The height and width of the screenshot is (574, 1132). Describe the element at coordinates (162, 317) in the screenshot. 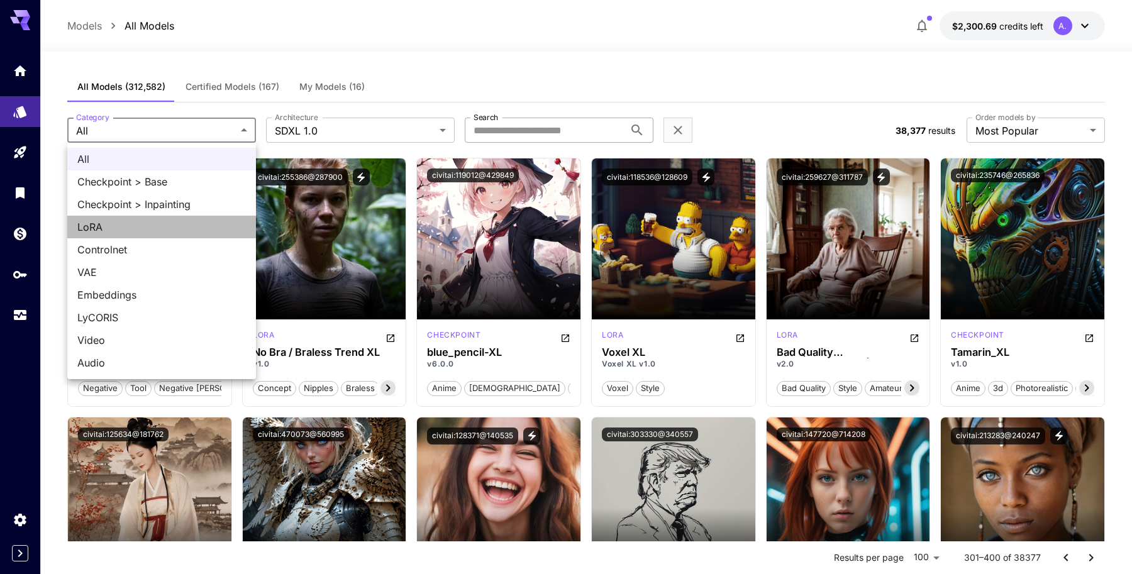

I see `span: LyCORIS` at that location.